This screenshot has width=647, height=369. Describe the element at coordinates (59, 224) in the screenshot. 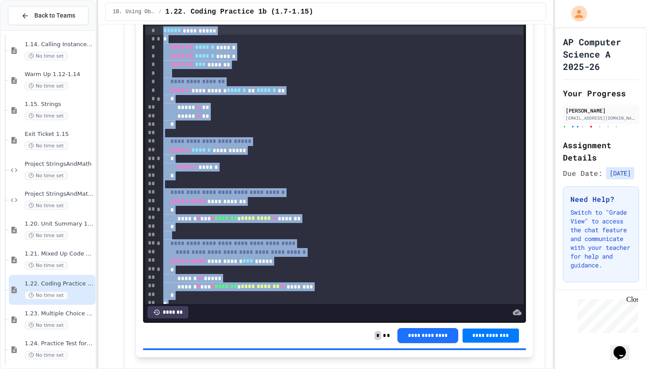

I see `span: 1.20. Unit Summary 1b (1.7-1.15)` at that location.